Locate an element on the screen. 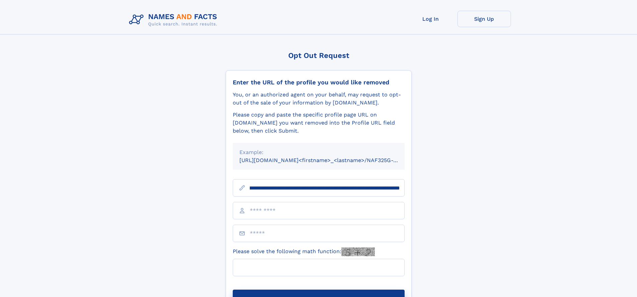 This screenshot has width=637, height=297. div: You, or an authorized agent on your behalf, may request to opt-out of the sale of your informatio... is located at coordinates (319, 99).